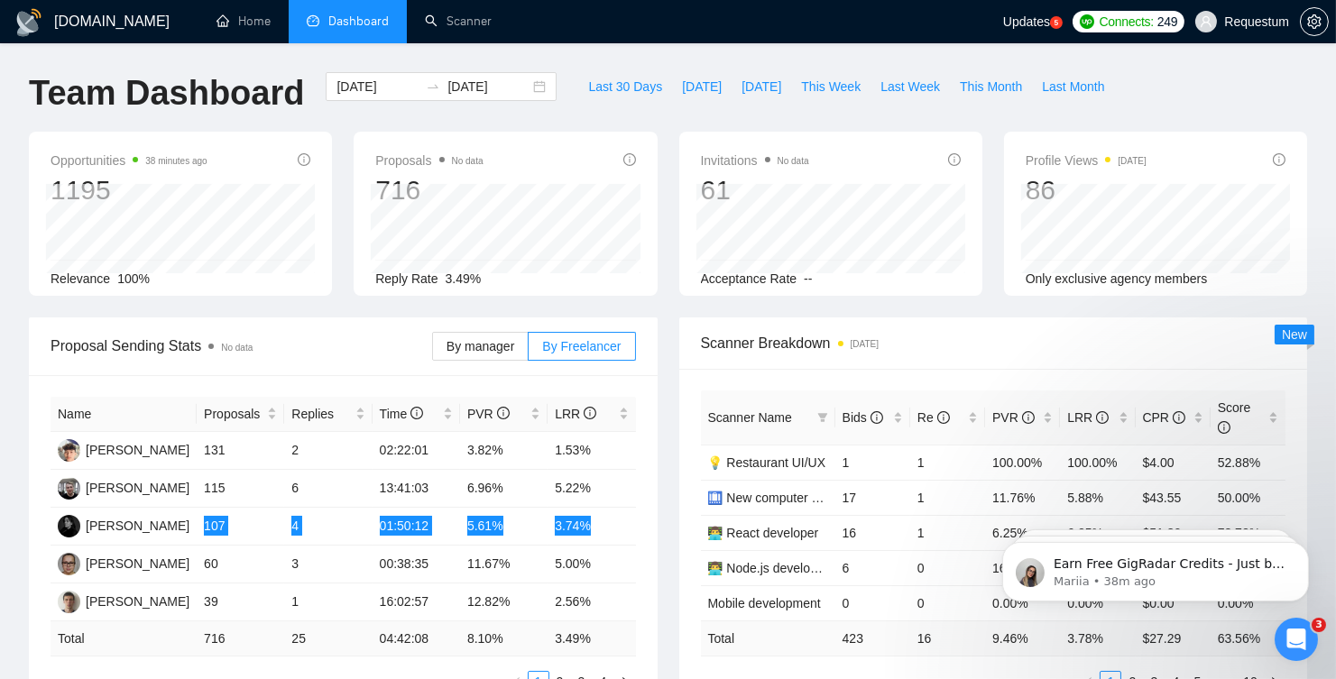 This screenshot has width=1336, height=679. Describe the element at coordinates (581, 346) in the screenshot. I see `span: By Freelancer` at that location.